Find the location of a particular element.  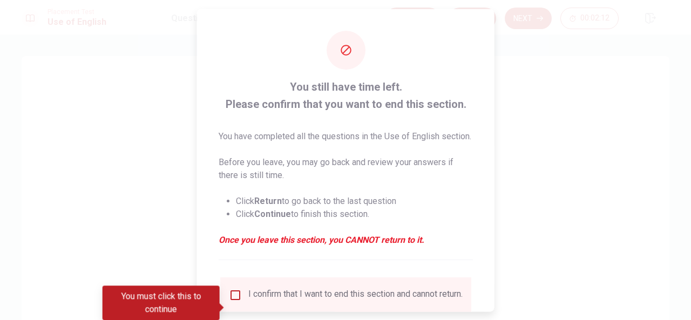

strong: Return is located at coordinates (268, 200).